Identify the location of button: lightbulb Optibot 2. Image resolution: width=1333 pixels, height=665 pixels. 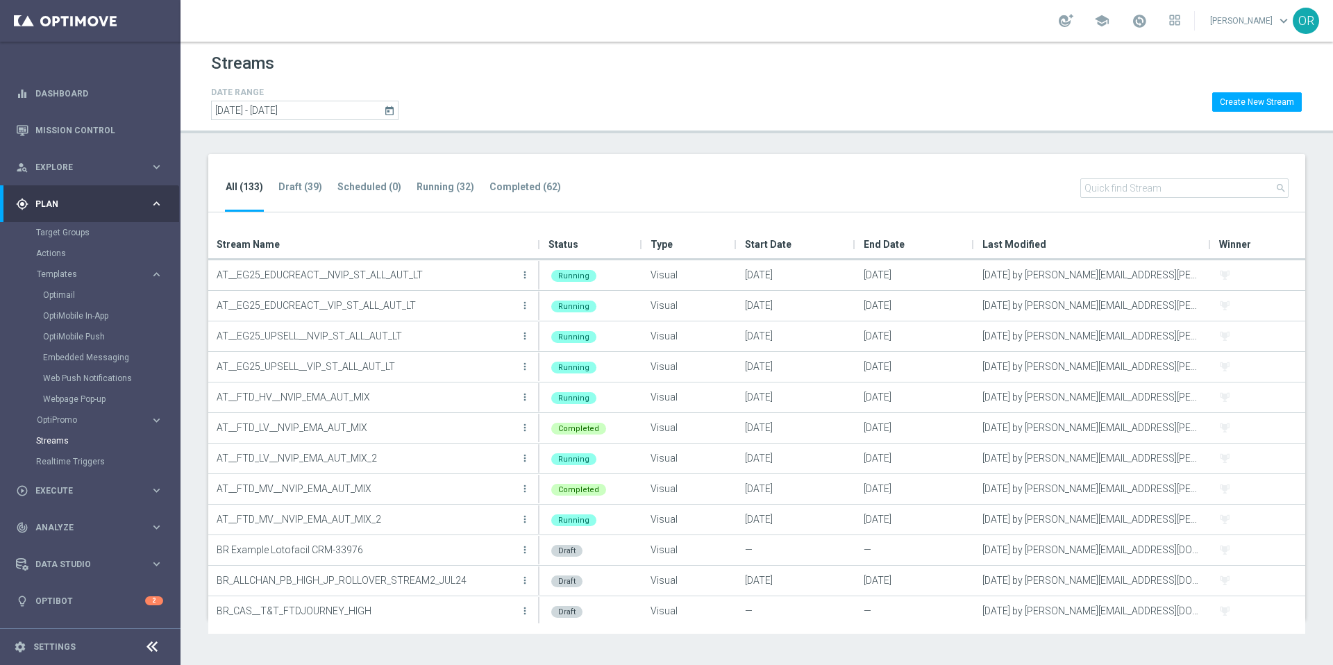
(90, 601).